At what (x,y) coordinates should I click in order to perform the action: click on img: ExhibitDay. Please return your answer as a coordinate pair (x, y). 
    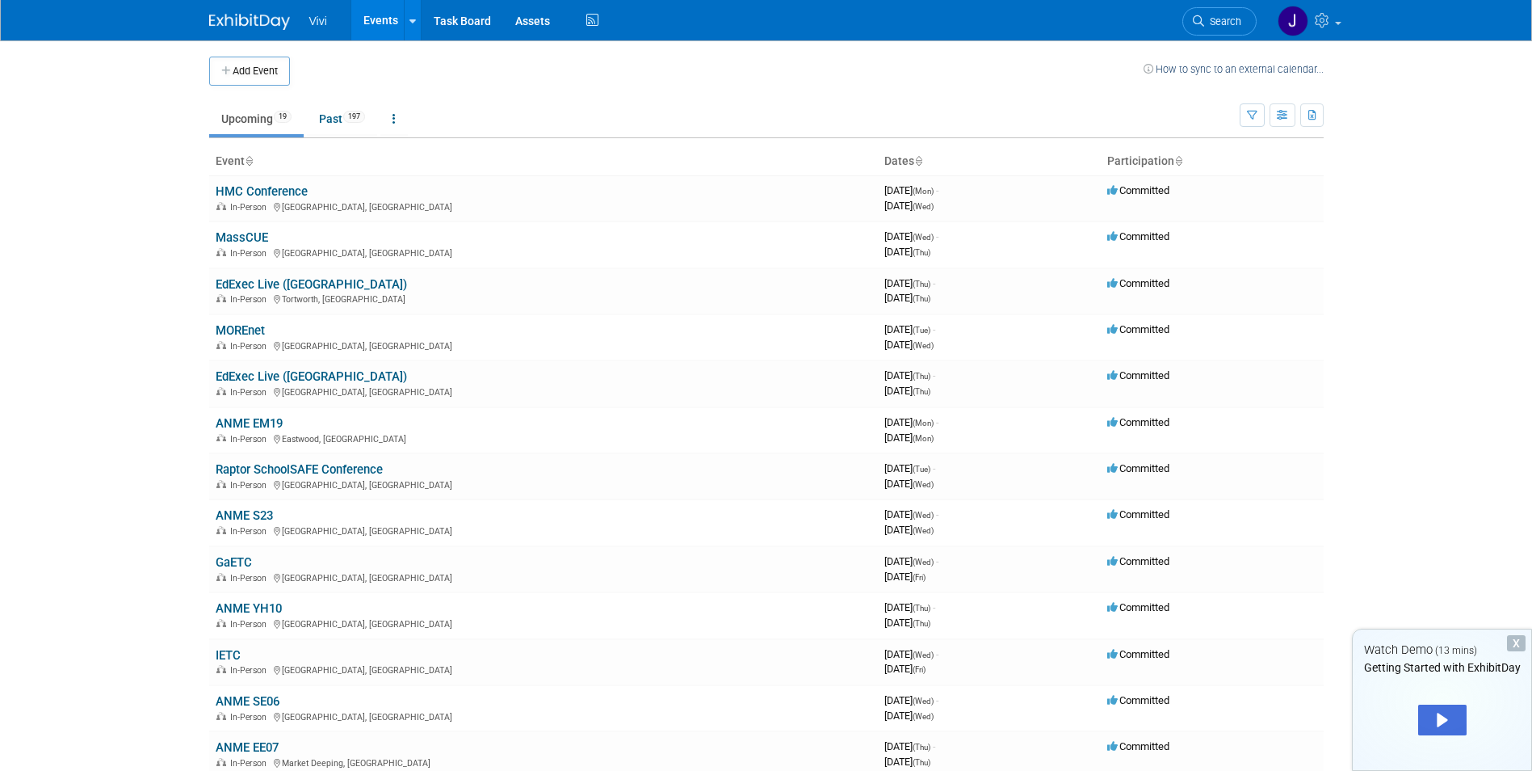
    Looking at the image, I should click on (250, 22).